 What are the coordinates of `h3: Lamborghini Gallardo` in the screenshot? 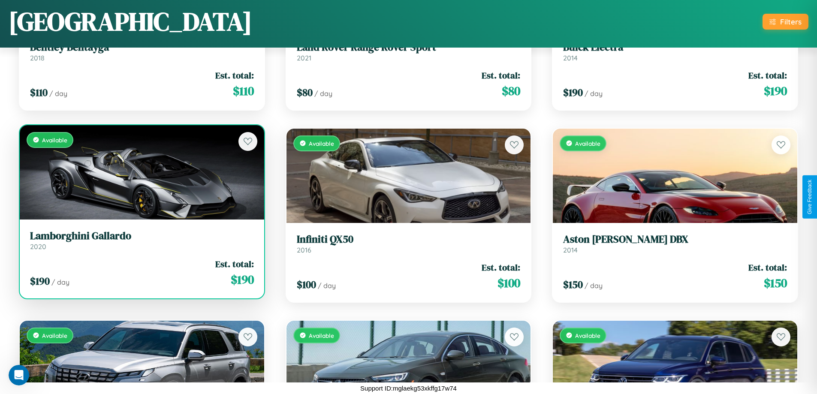 It's located at (142, 236).